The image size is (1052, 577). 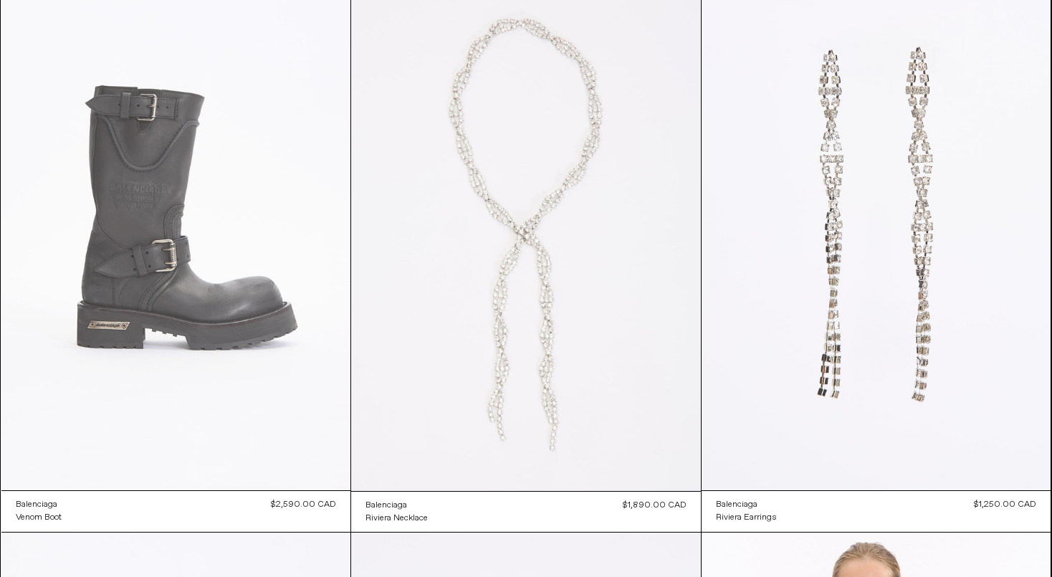 What do you see at coordinates (396, 518) in the screenshot?
I see `a: Riviera Necklace` at bounding box center [396, 518].